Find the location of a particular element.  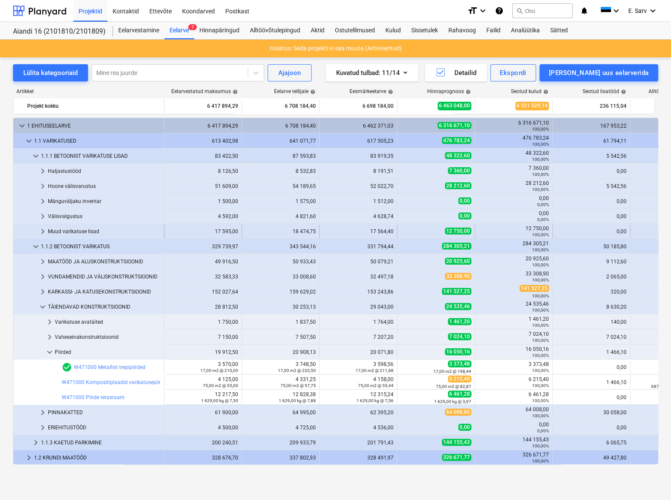

div: Lülita kategooriaid is located at coordinates (50, 73).